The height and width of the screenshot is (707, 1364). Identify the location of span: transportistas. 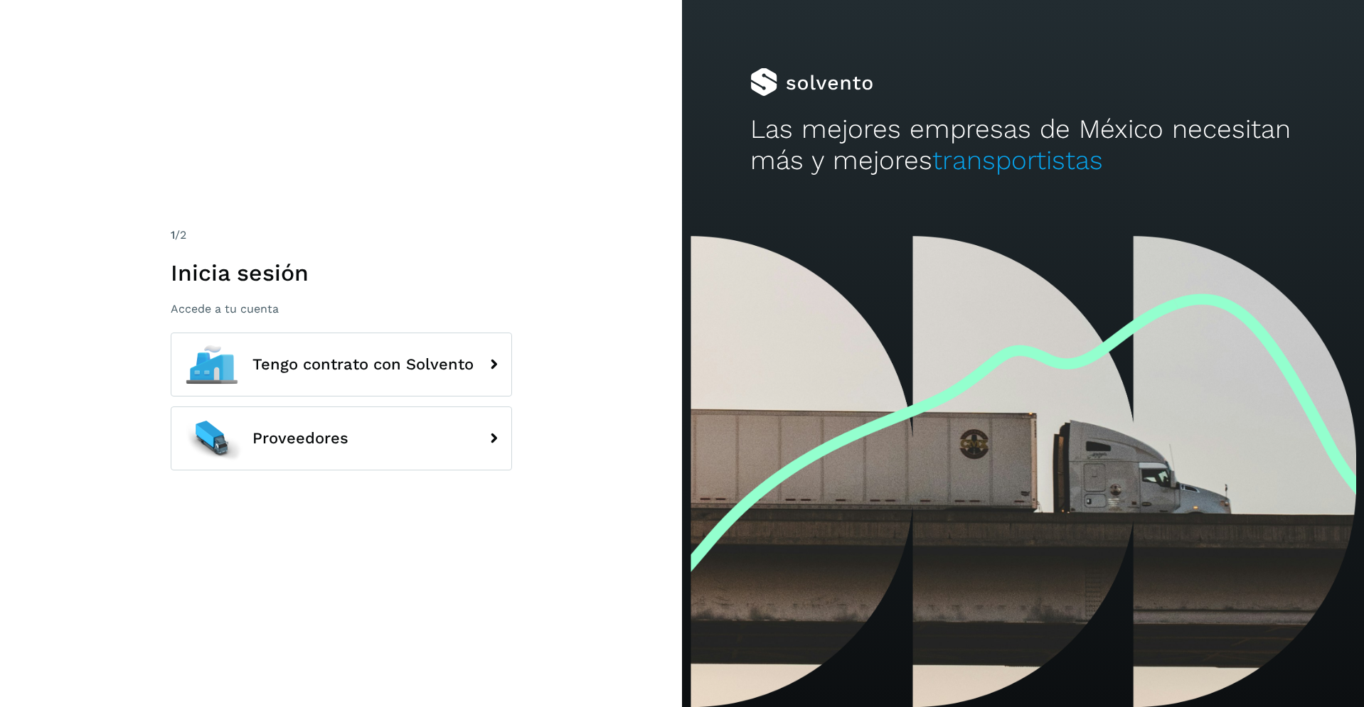
(1017, 160).